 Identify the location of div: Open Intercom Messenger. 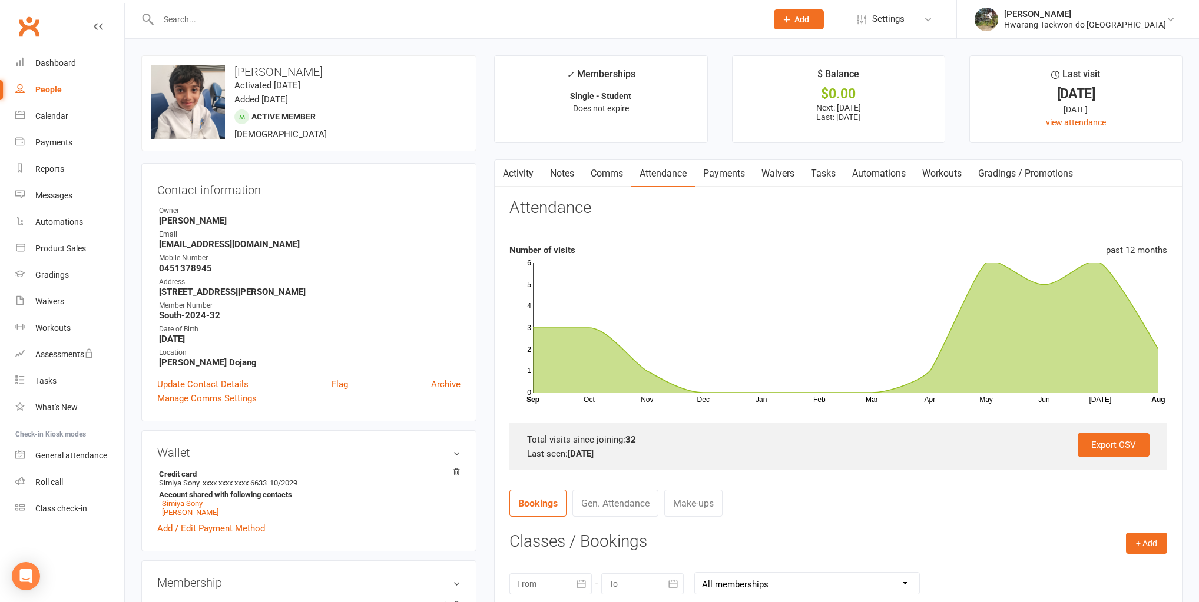
(26, 577).